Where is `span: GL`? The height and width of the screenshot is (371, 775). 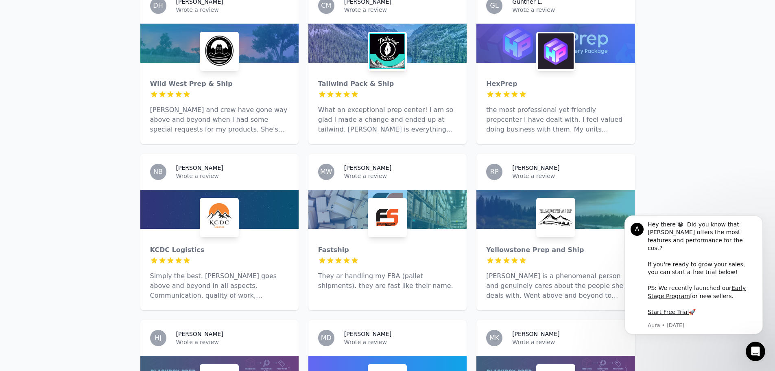
span: GL is located at coordinates (494, 6).